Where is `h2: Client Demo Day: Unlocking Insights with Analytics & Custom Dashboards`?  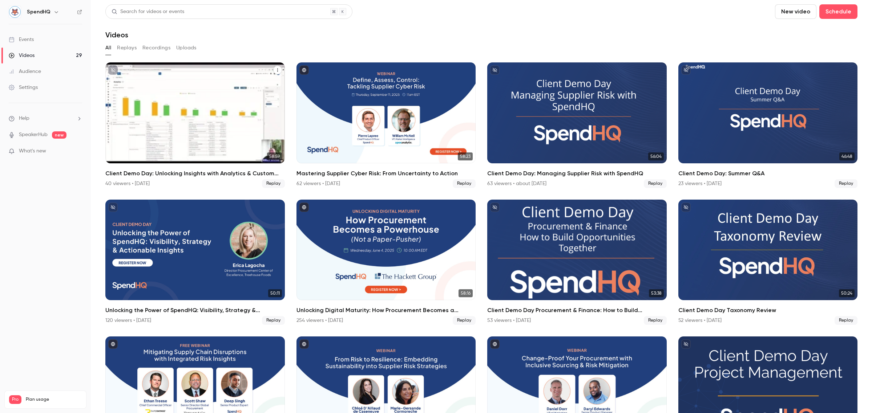 h2: Client Demo Day: Unlocking Insights with Analytics & Custom Dashboards is located at coordinates (195, 174).